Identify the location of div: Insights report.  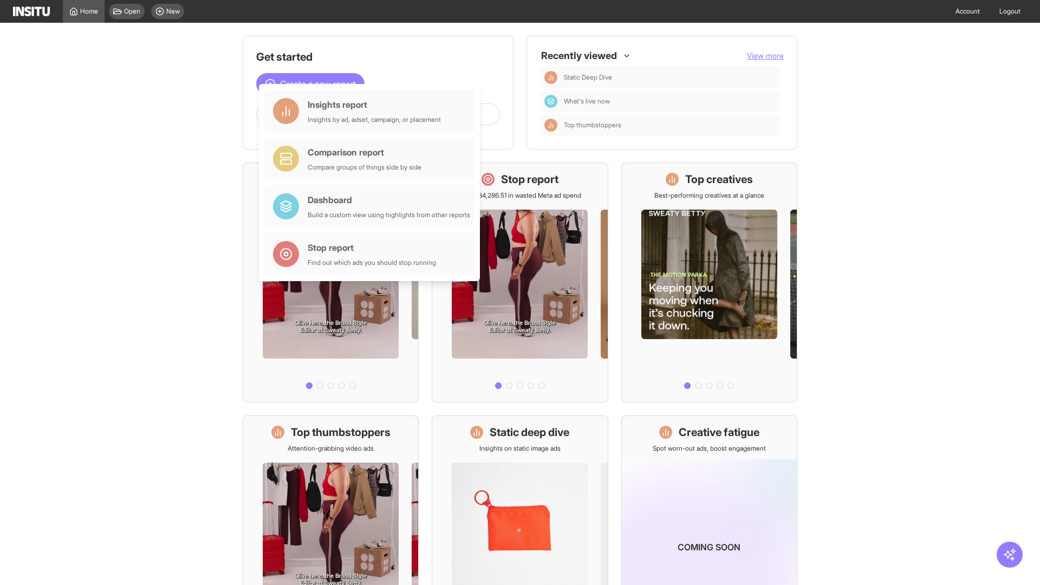
(374, 105).